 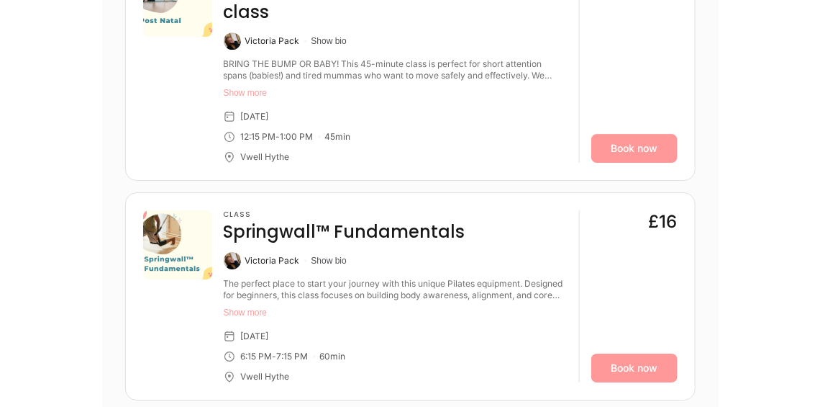 I want to click on div: 45 min, so click(x=338, y=137).